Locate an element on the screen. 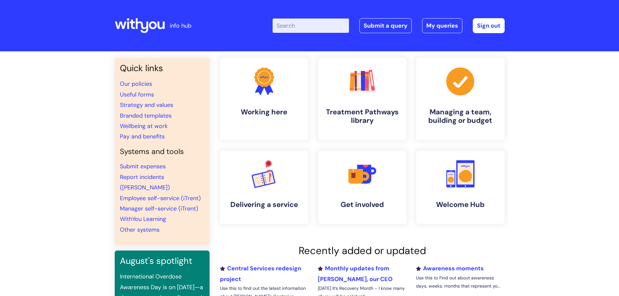 The height and width of the screenshot is (296, 619). a: Branded templates is located at coordinates (145, 116).